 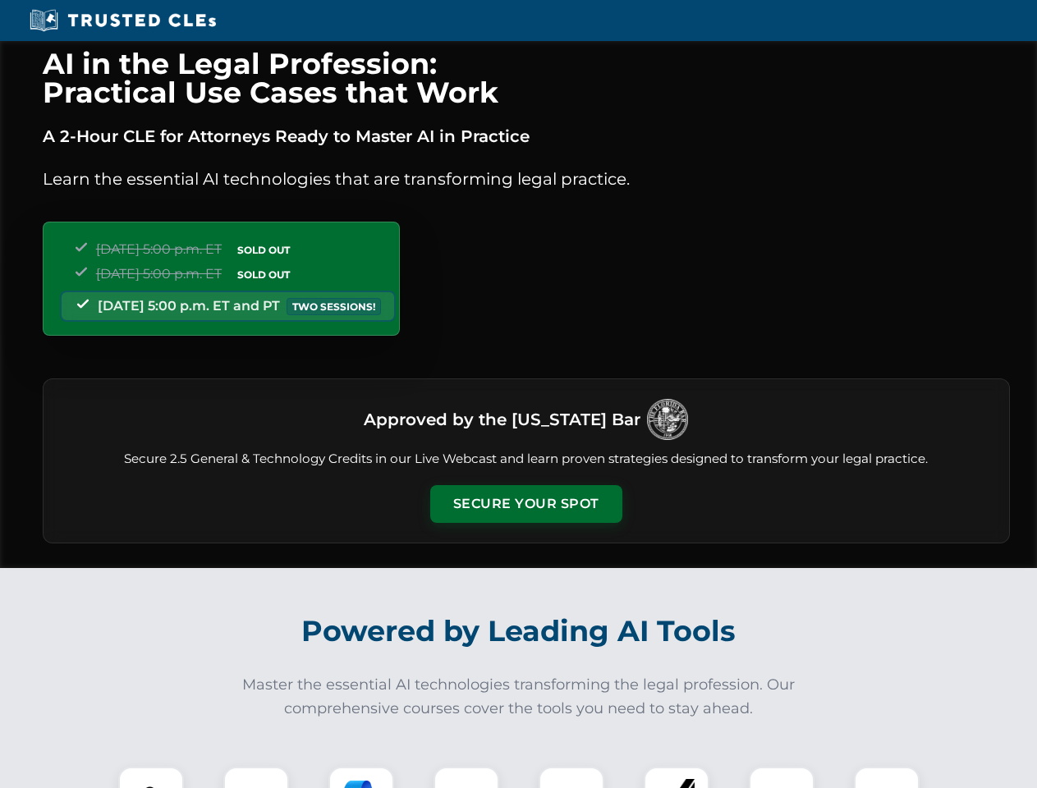 I want to click on p: Secure 2.5 General & Technology Credits in our Live Webcast and learn proven strategies designed ..., so click(x=526, y=459).